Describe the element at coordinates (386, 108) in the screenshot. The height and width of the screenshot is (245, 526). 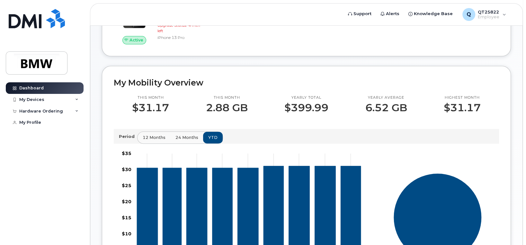
I see `p: 6.52 GB` at that location.